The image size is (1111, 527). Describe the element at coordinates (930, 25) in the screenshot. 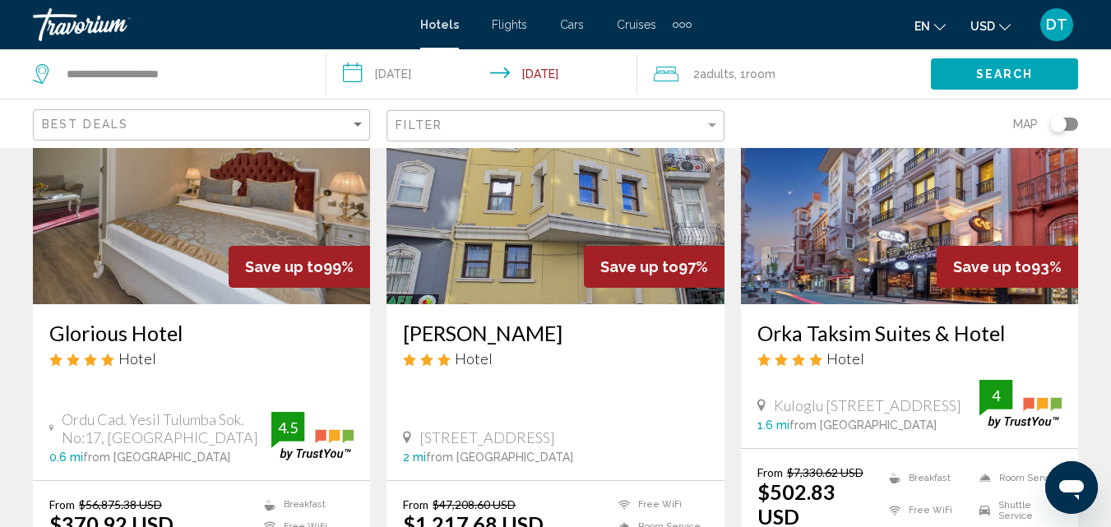

I see `button: Change language` at that location.